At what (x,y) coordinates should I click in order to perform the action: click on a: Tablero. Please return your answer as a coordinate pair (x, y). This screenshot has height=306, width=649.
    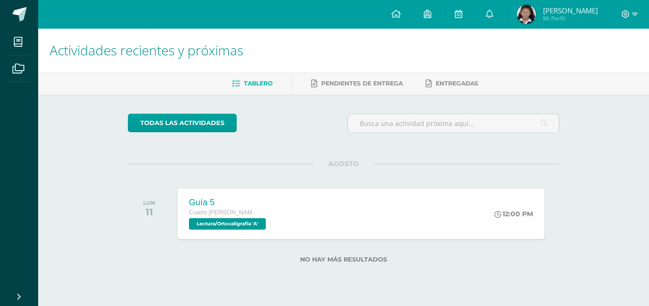
    Looking at the image, I should click on (252, 83).